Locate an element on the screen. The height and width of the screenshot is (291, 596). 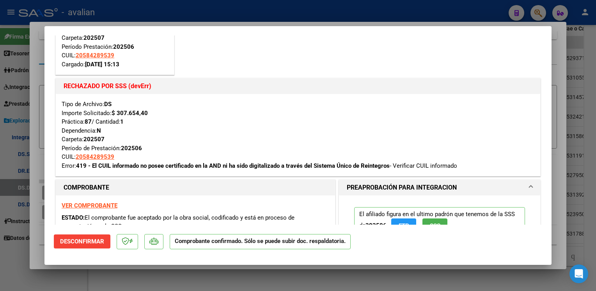
strong: COMPROBANTE is located at coordinates (86, 187).